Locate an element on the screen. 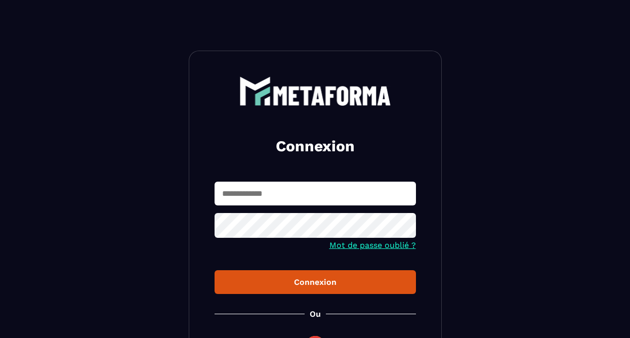 The width and height of the screenshot is (630, 338). h2: Connexion is located at coordinates (315, 146).